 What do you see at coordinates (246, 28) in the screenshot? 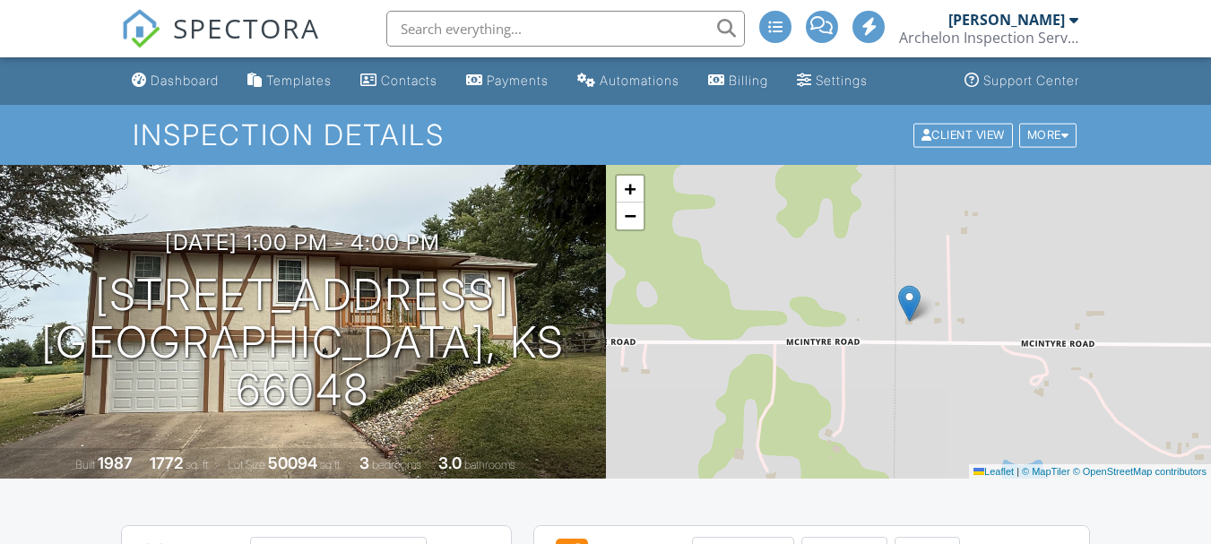
I see `span: SPECTORA` at bounding box center [246, 28].